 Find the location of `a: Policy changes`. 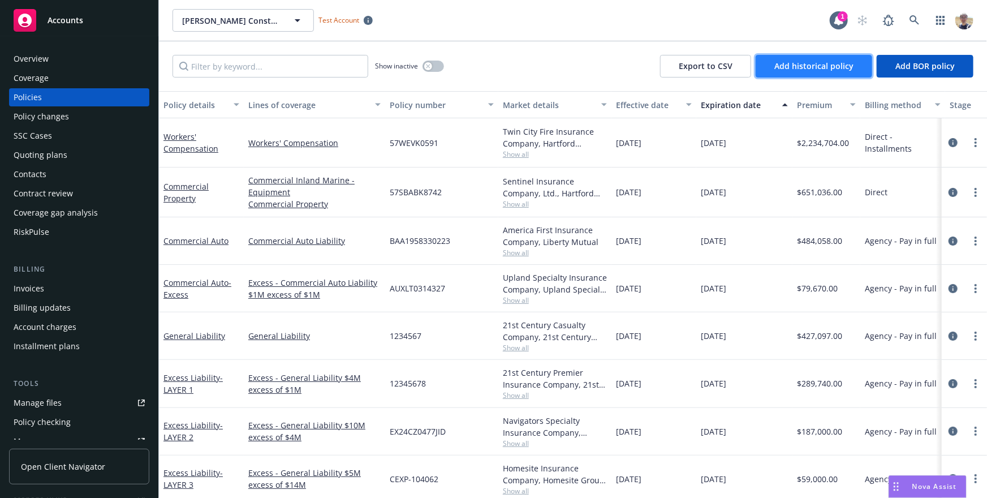

a: Policy changes is located at coordinates (79, 117).